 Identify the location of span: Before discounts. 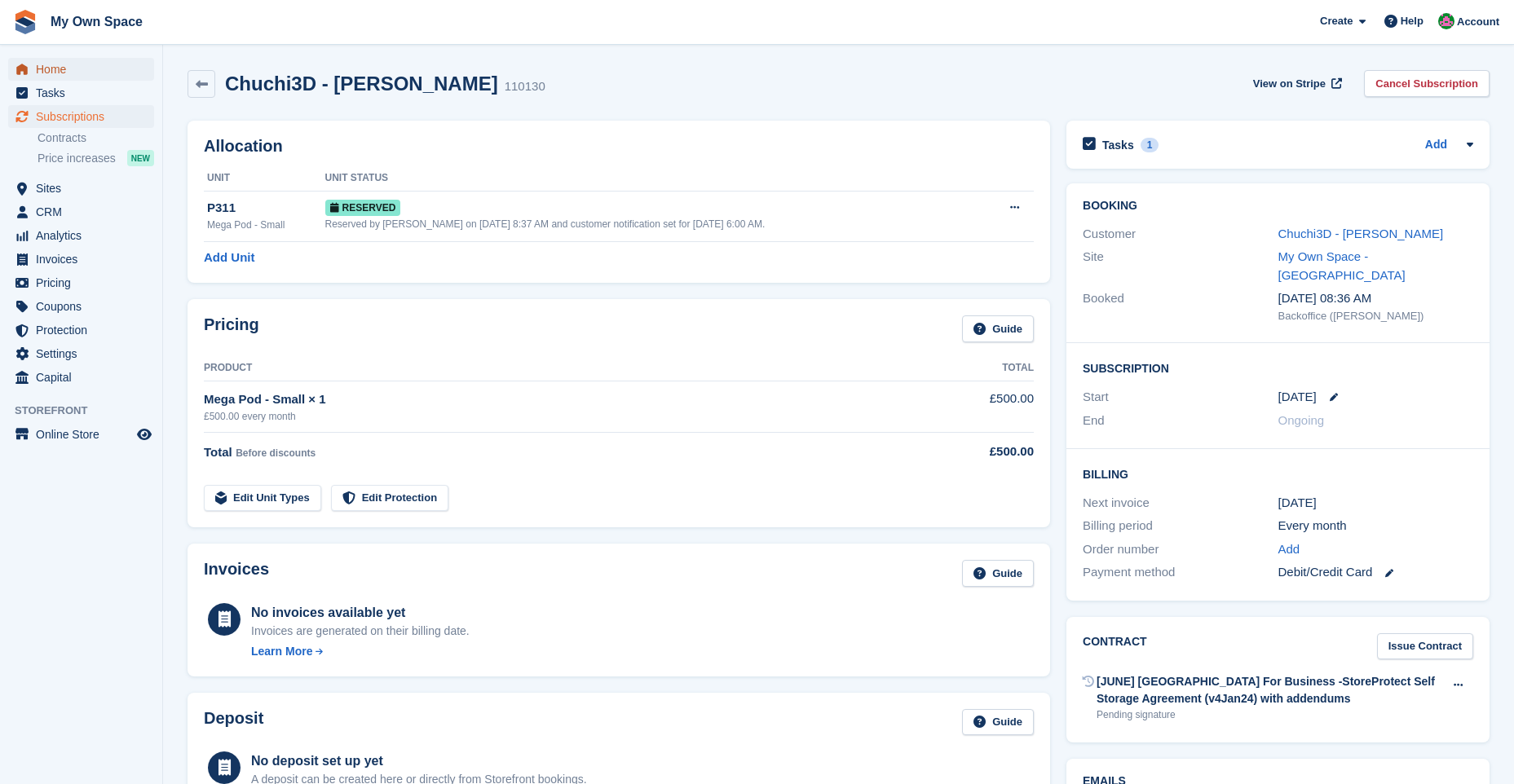
(275, 454).